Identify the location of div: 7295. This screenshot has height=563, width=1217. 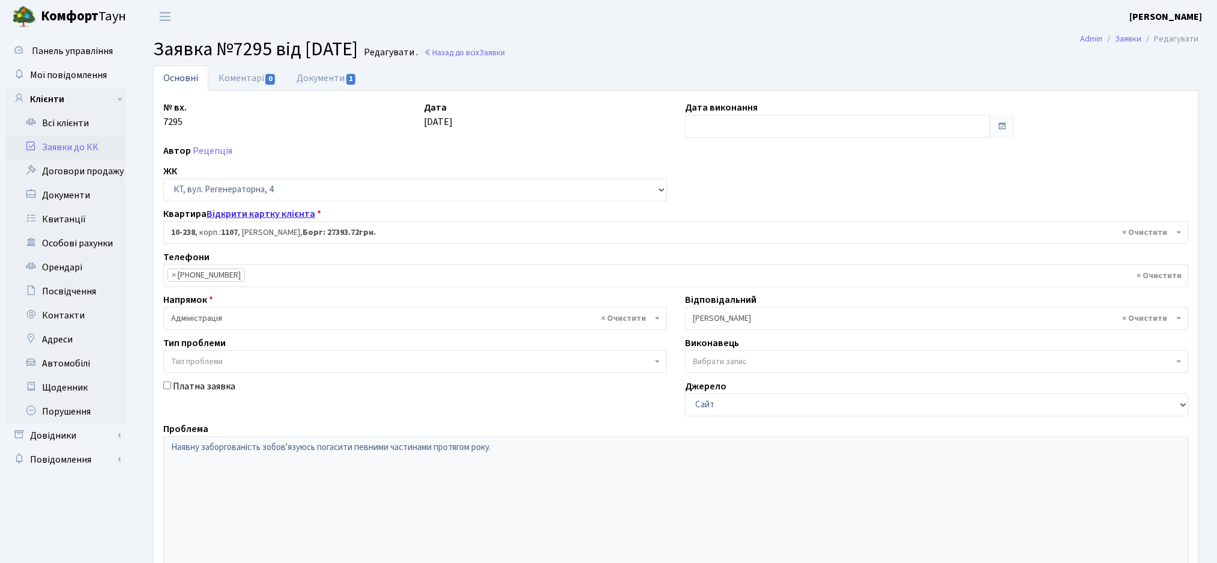
(285, 119).